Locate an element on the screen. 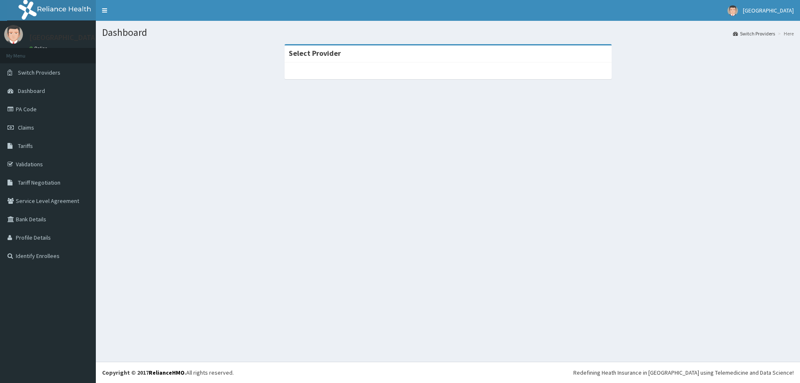  li: Here is located at coordinates (784, 33).